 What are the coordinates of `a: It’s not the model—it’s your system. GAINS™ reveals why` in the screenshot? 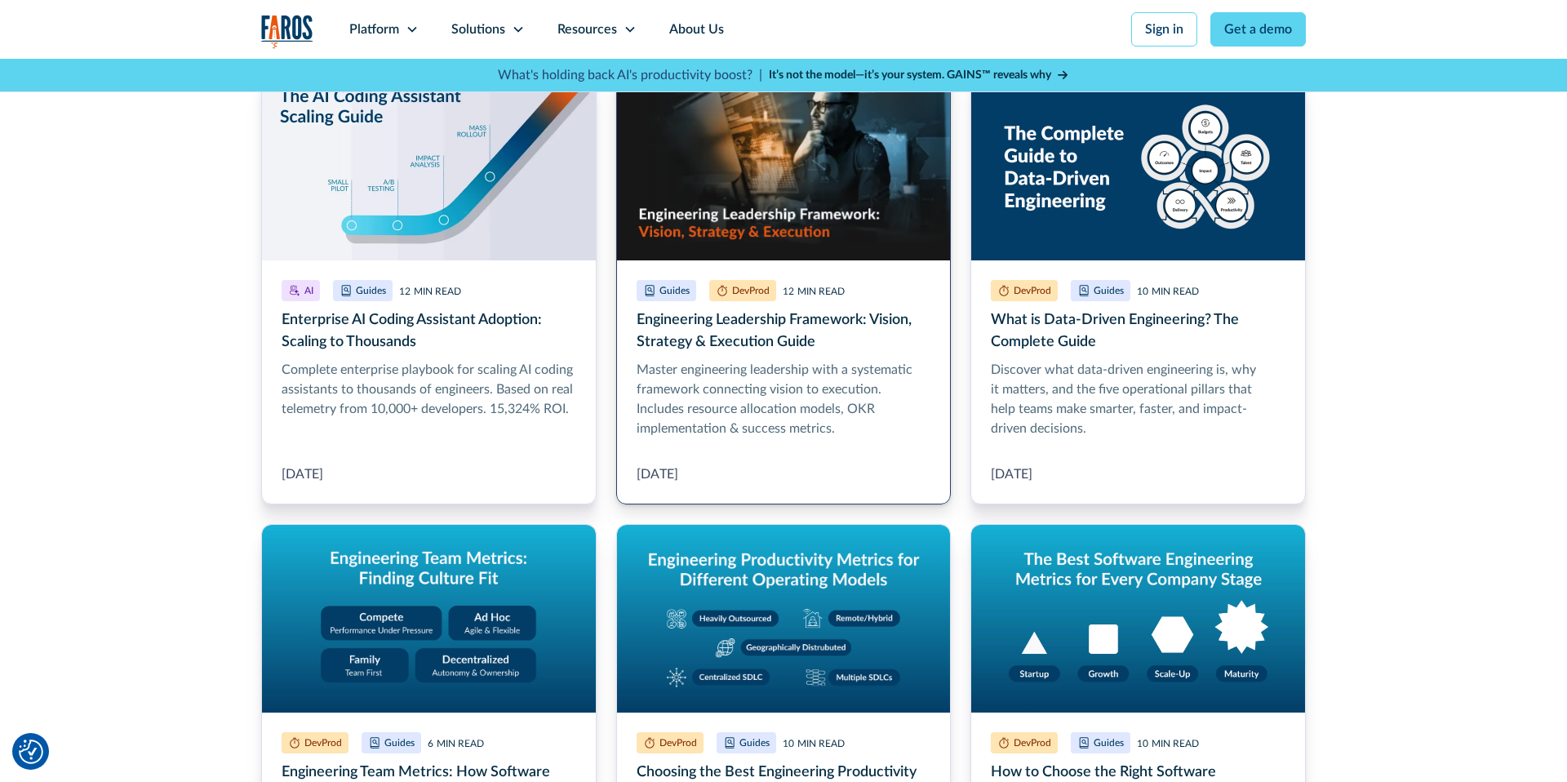 It's located at (919, 75).